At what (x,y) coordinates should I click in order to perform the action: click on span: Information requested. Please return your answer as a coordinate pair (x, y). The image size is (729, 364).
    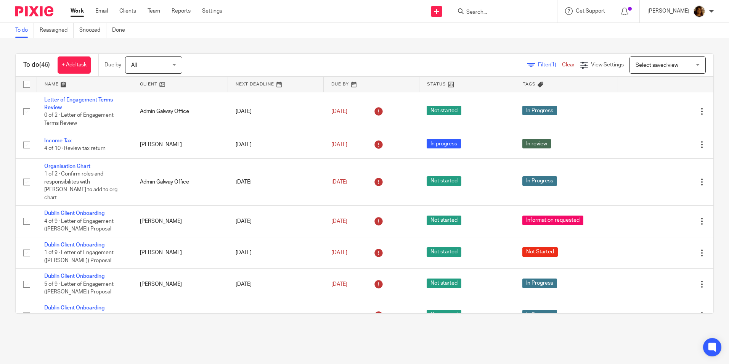
    Looking at the image, I should click on (553, 220).